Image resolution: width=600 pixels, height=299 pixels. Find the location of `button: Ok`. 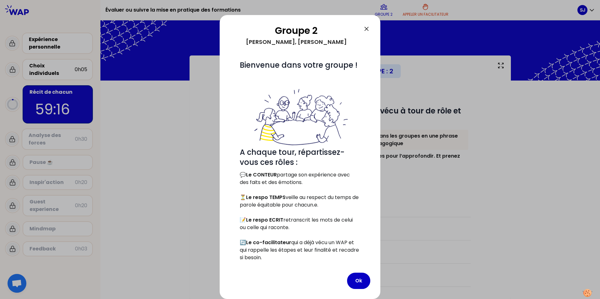

button: Ok is located at coordinates (359, 281).